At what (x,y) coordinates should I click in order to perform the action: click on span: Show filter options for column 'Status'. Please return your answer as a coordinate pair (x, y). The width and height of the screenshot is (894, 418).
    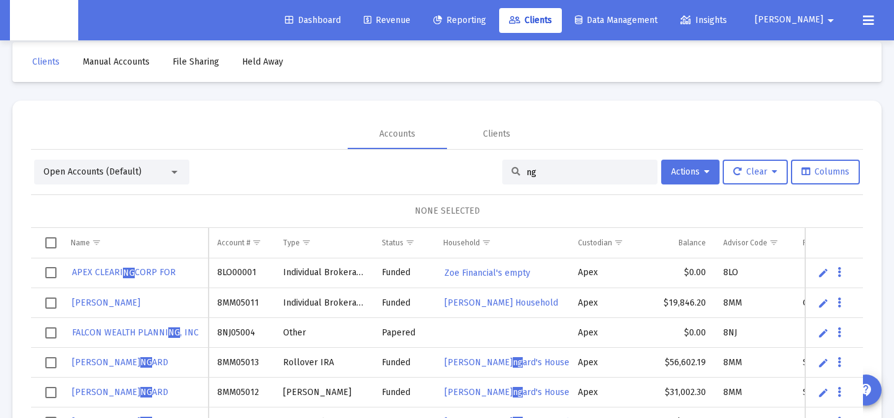
    Looking at the image, I should click on (410, 242).